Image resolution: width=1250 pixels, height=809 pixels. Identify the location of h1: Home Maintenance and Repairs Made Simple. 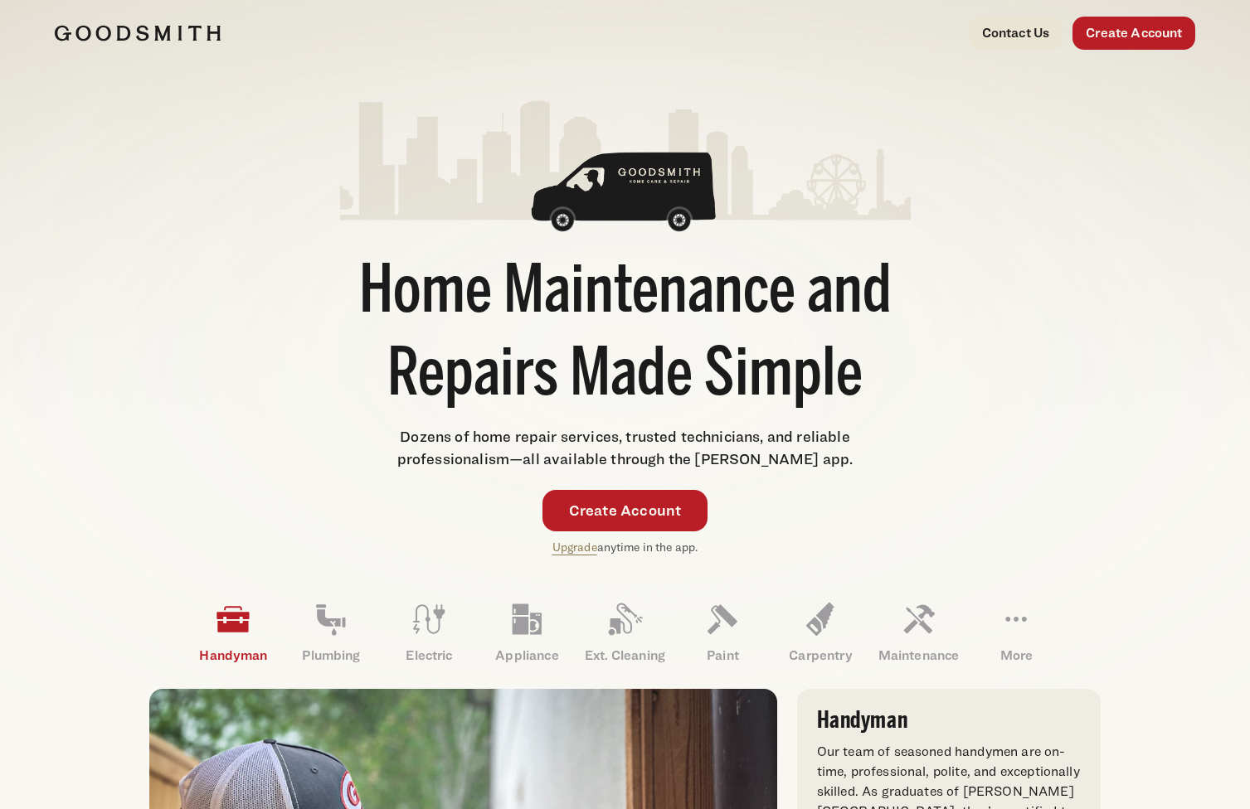
(625, 336).